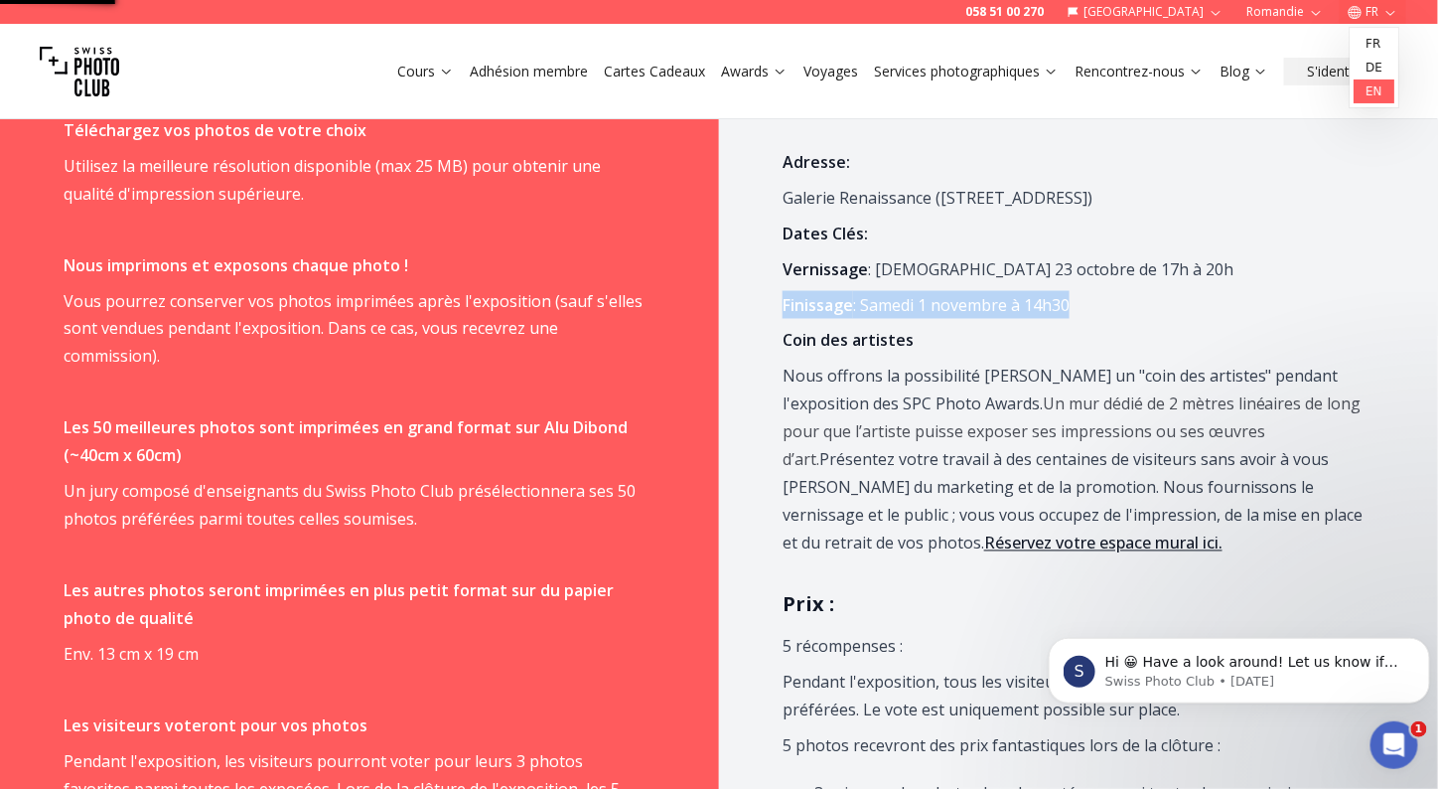  I want to click on strong: Nous imprimons et exposons chaque photo !, so click(235, 265).